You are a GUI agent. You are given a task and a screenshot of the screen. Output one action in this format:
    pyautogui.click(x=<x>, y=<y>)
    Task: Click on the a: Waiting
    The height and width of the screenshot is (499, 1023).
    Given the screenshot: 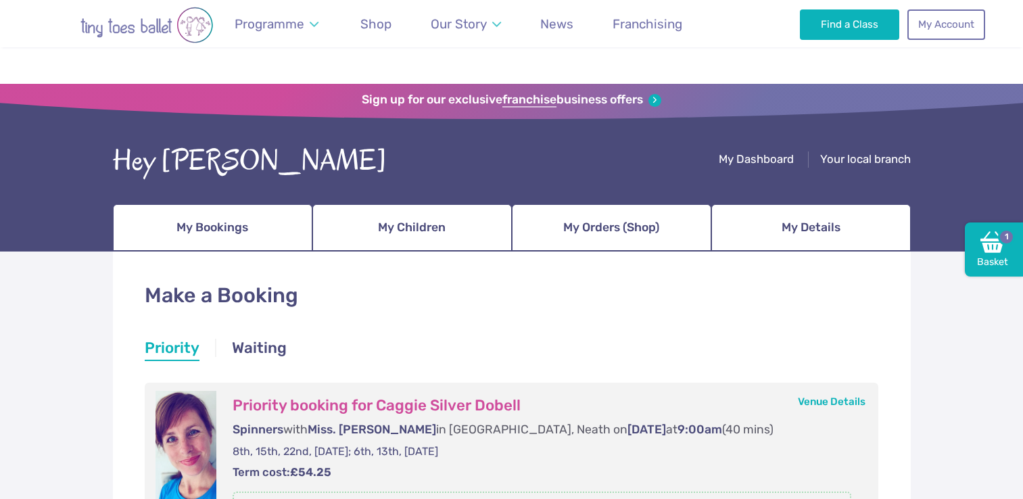 What is the action you would take?
    pyautogui.click(x=259, y=349)
    